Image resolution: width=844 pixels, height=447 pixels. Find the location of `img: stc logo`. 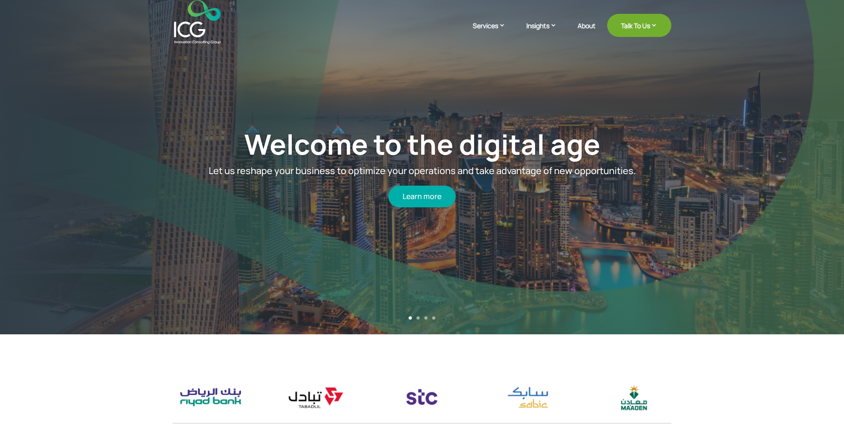

img: stc logo is located at coordinates (422, 398).